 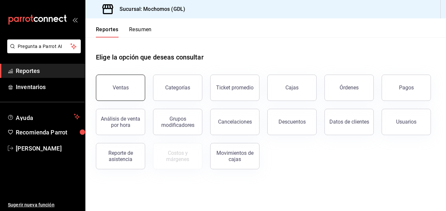 I want to click on span: Inventarios, so click(x=48, y=87).